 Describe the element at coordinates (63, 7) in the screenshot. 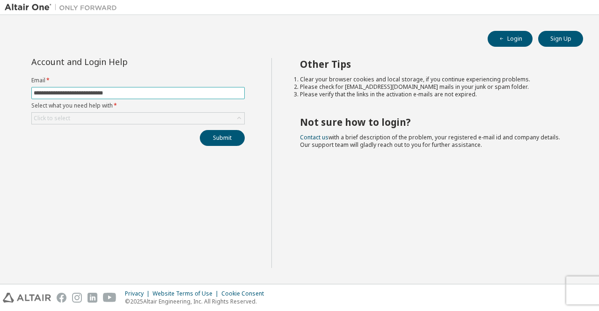

I see `img: Altair One` at that location.